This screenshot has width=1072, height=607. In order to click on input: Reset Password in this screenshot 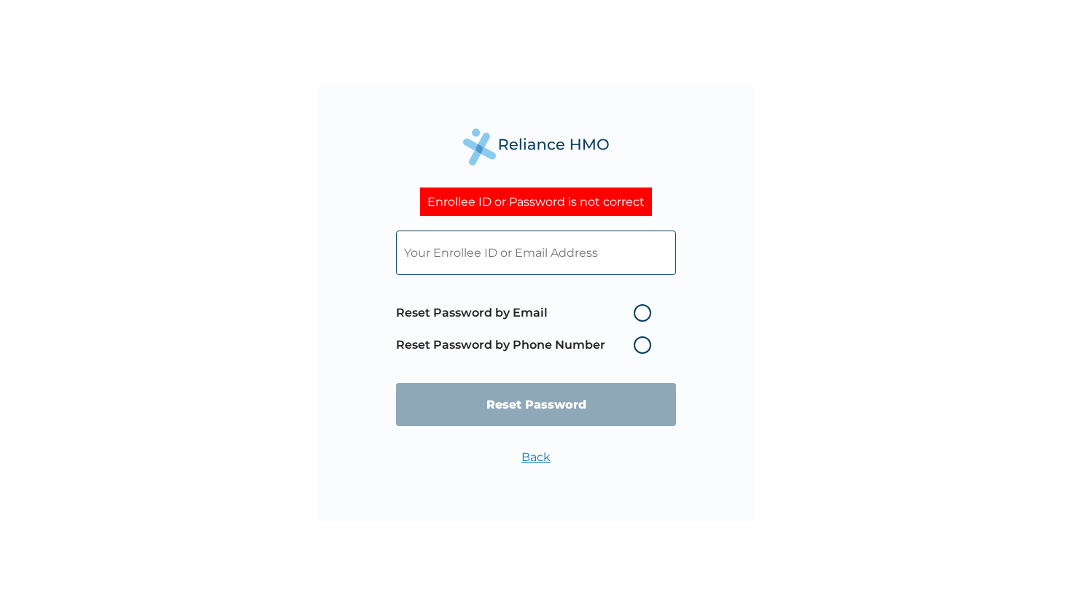, I will do `click(536, 404)`.